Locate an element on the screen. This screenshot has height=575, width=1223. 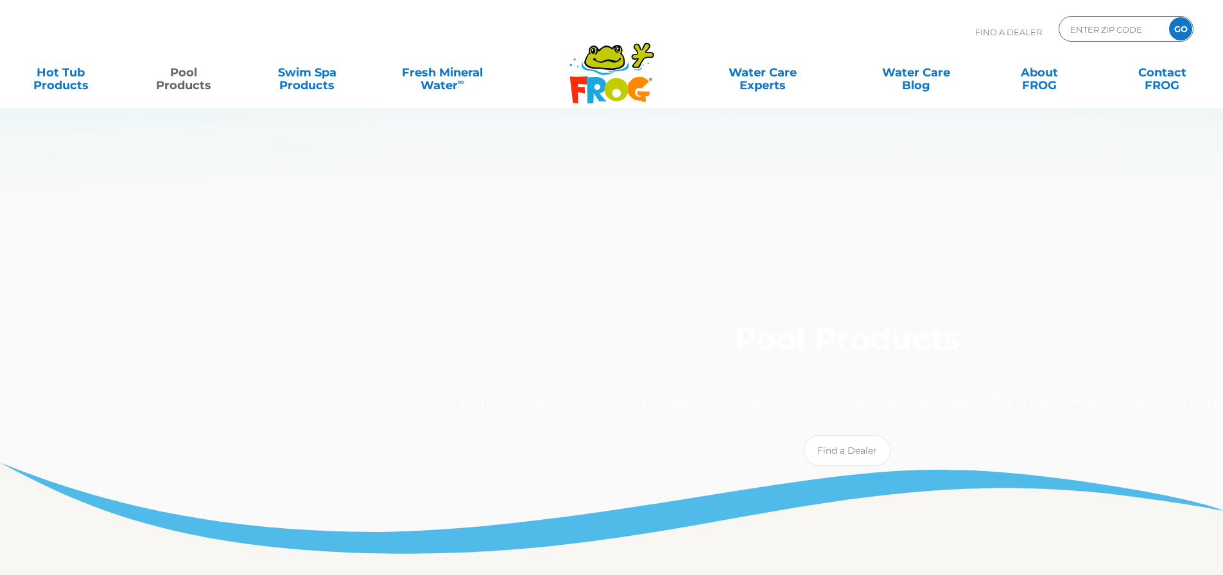
input: GO is located at coordinates (1181, 29).